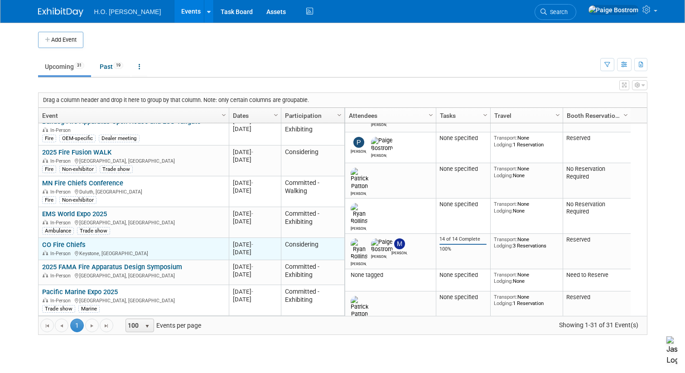 The width and height of the screenshot is (685, 373). What do you see at coordinates (389, 116) in the screenshot?
I see `a: Attendees` at bounding box center [389, 116].